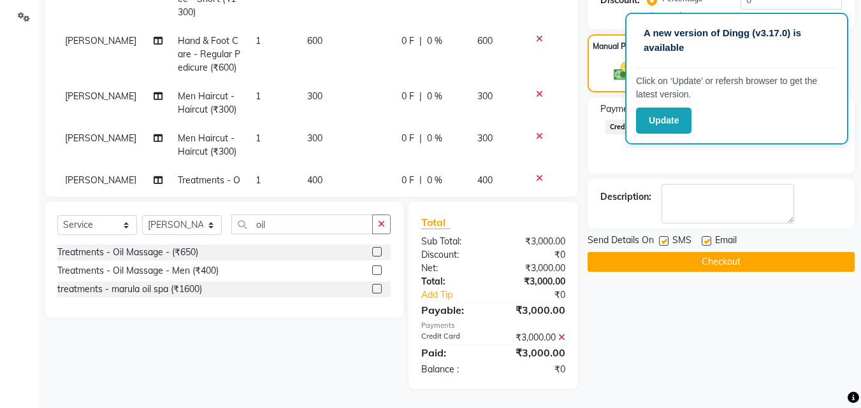  I want to click on div: Discount:, so click(452, 255).